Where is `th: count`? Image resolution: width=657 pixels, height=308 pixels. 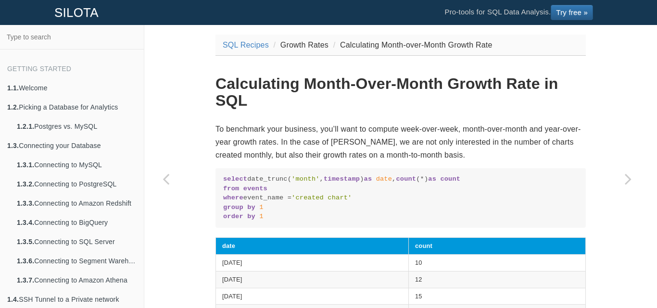 th: count is located at coordinates (497, 246).